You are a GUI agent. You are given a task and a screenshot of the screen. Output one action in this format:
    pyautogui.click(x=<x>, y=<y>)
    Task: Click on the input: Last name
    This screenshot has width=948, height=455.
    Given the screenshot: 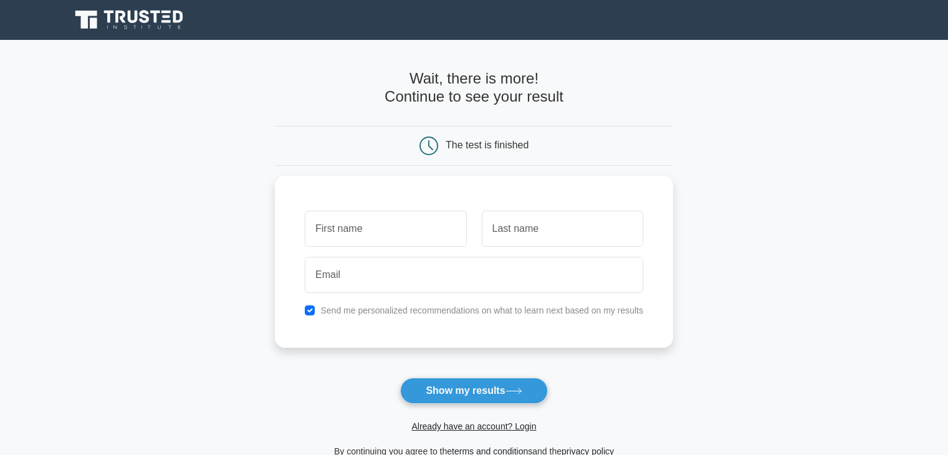 What is the action you would take?
    pyautogui.click(x=562, y=229)
    